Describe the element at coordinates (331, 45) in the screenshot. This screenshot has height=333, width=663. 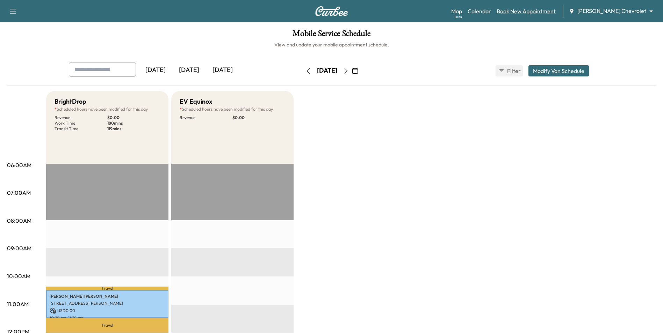
I see `h6: View and update your mobile appointment schedule.` at that location.